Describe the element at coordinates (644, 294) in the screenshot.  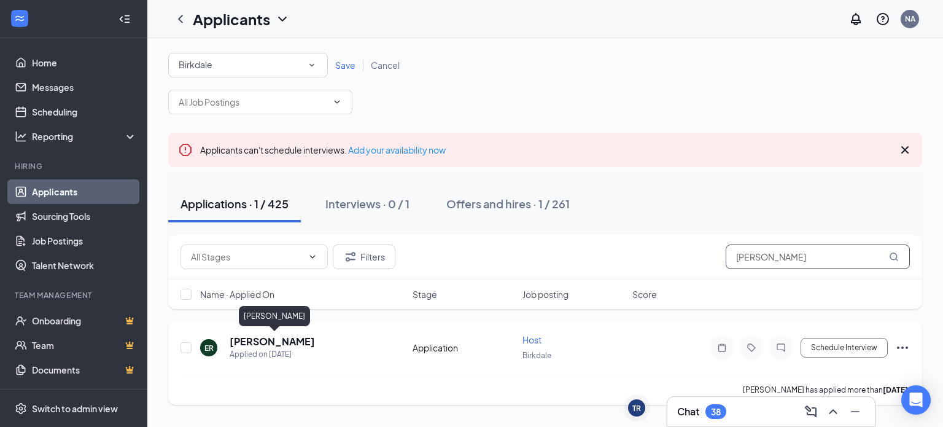
I see `span: Score` at that location.